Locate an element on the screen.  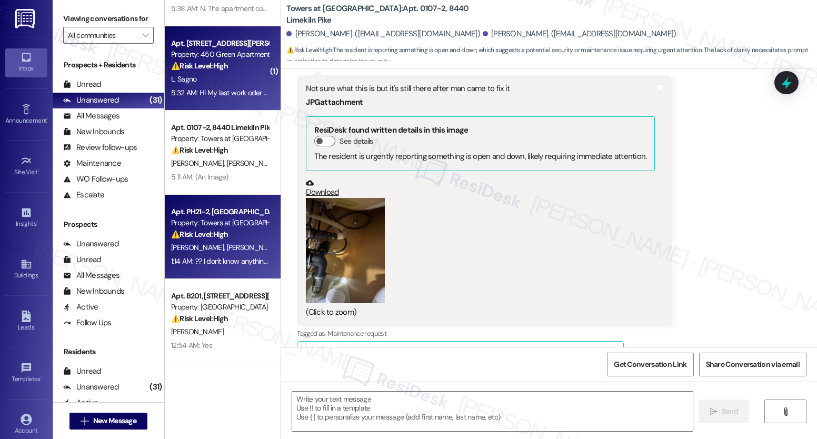
span: : The resident is reporting something is open and down, which suggests a potential security or ma... is located at coordinates (552, 56).